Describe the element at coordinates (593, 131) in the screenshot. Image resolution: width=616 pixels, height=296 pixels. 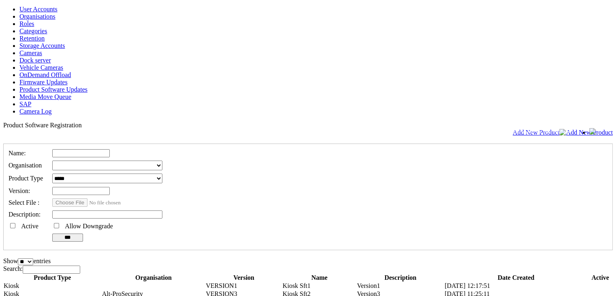
I see `img: bell24.png` at that location.